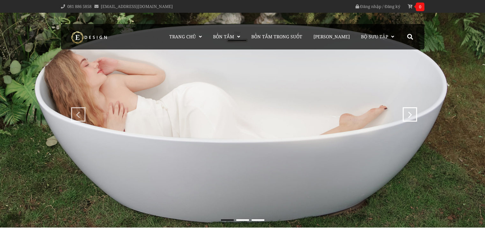 The height and width of the screenshot is (233, 485). Describe the element at coordinates (374, 36) in the screenshot. I see `span: Bộ Sưu Tập` at that location.